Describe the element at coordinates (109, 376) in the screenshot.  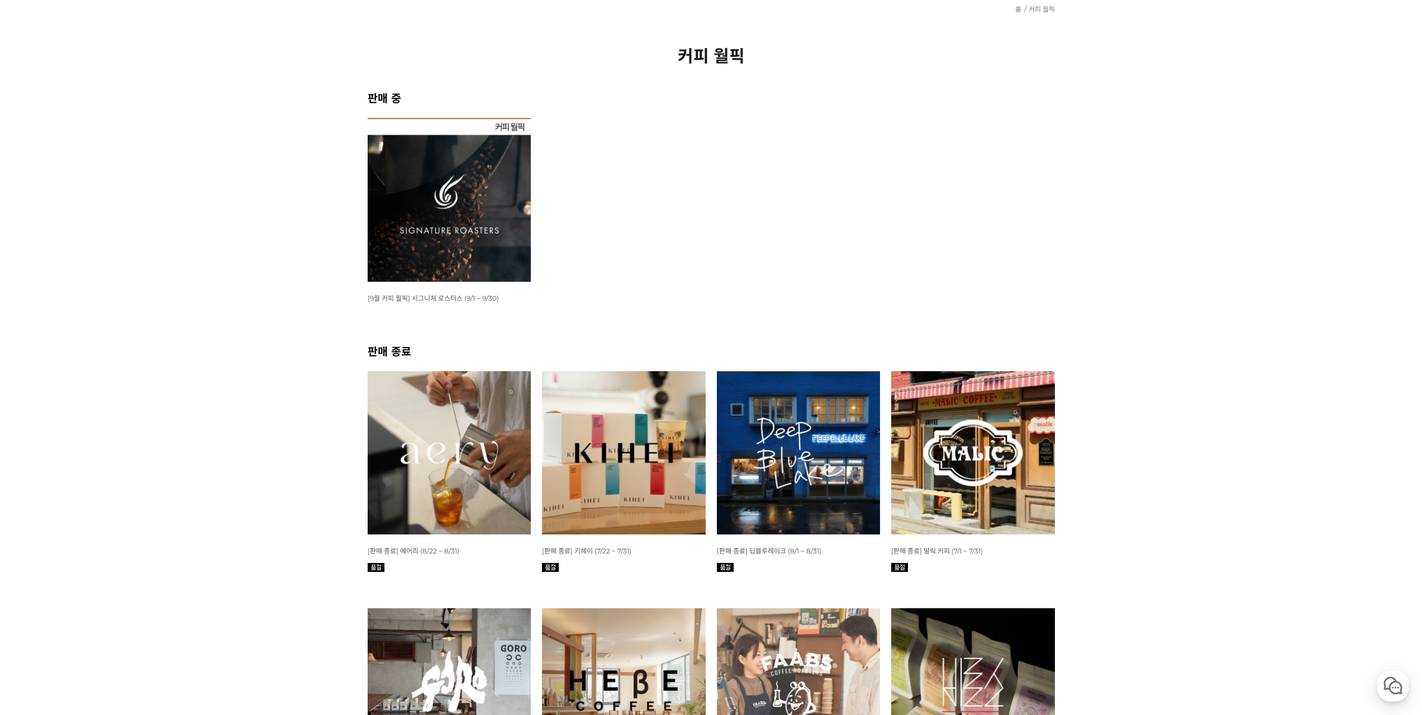
I see `span: 대화` at that location.